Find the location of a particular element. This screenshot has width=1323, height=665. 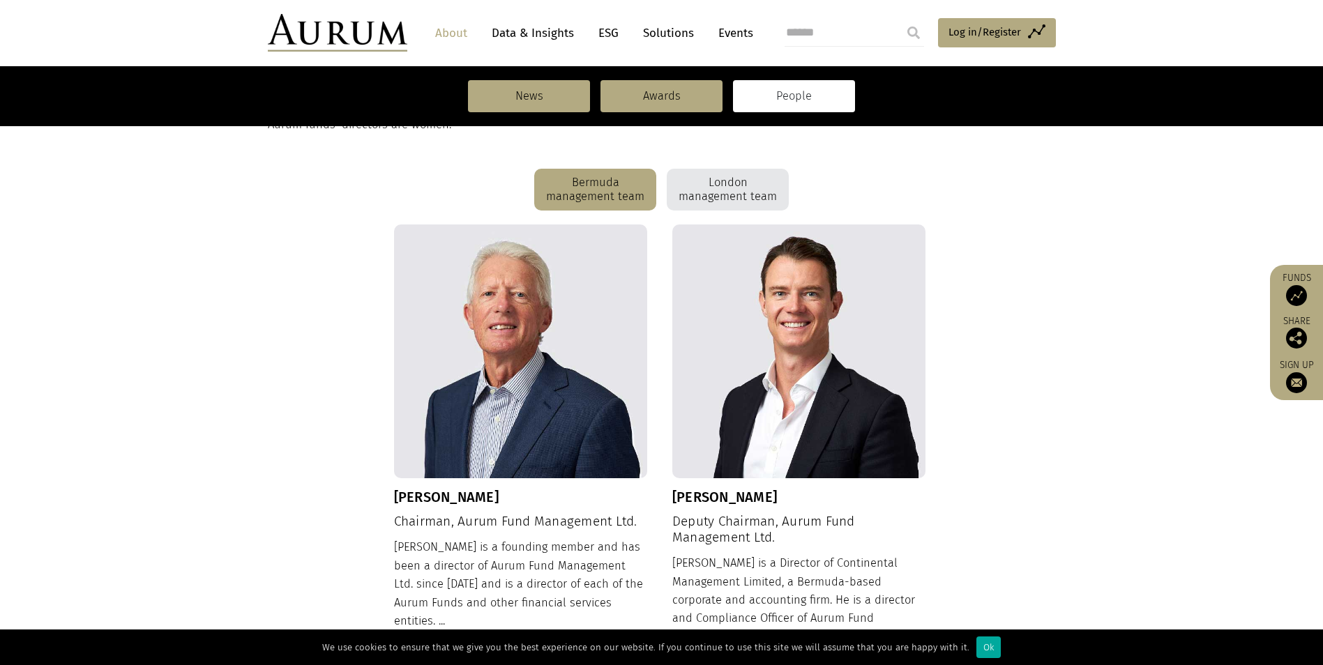

a: Events is located at coordinates (732, 33).